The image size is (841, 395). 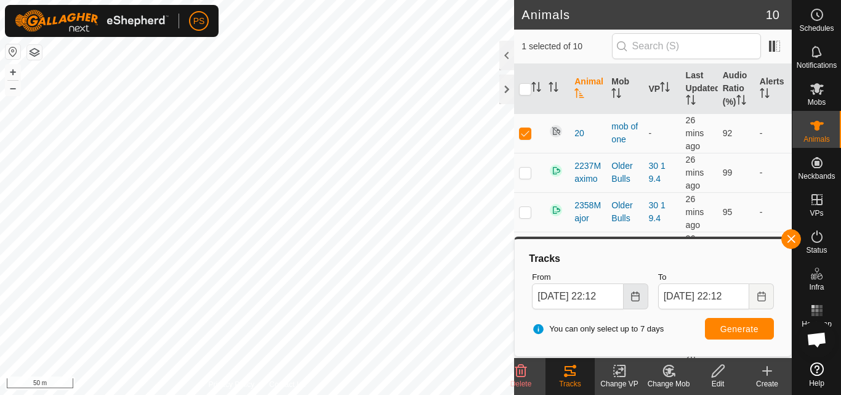 What do you see at coordinates (598, 329) in the screenshot?
I see `span: You can only select up to 7 days` at bounding box center [598, 329].